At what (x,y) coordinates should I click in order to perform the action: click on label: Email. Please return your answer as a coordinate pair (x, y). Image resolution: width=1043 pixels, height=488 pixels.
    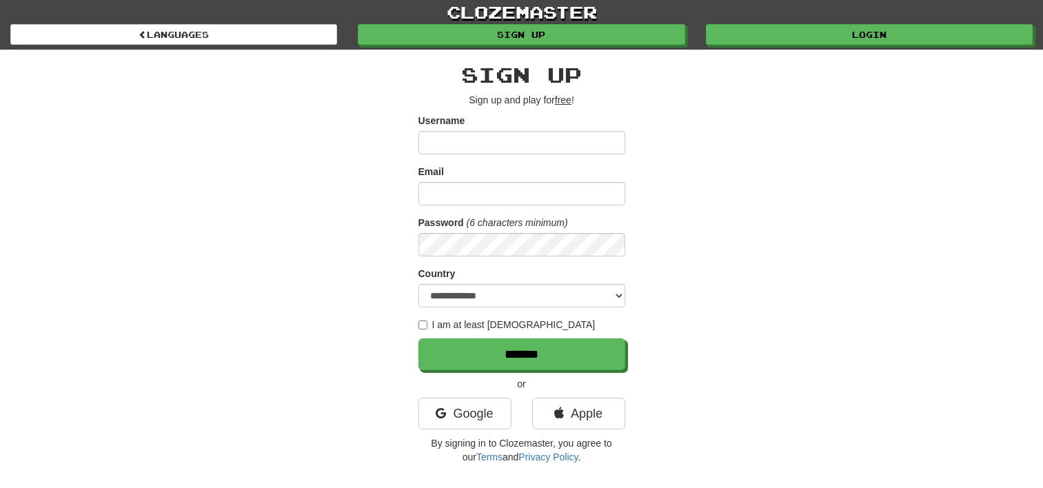
    Looking at the image, I should click on (431, 172).